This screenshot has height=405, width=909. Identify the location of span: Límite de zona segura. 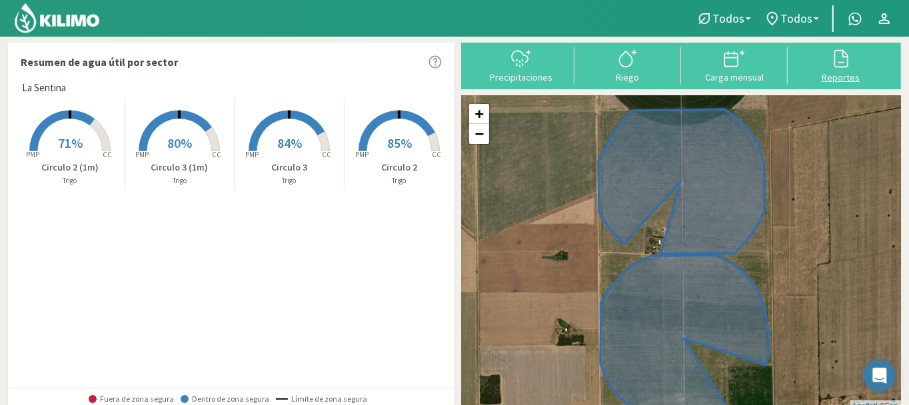
(321, 399).